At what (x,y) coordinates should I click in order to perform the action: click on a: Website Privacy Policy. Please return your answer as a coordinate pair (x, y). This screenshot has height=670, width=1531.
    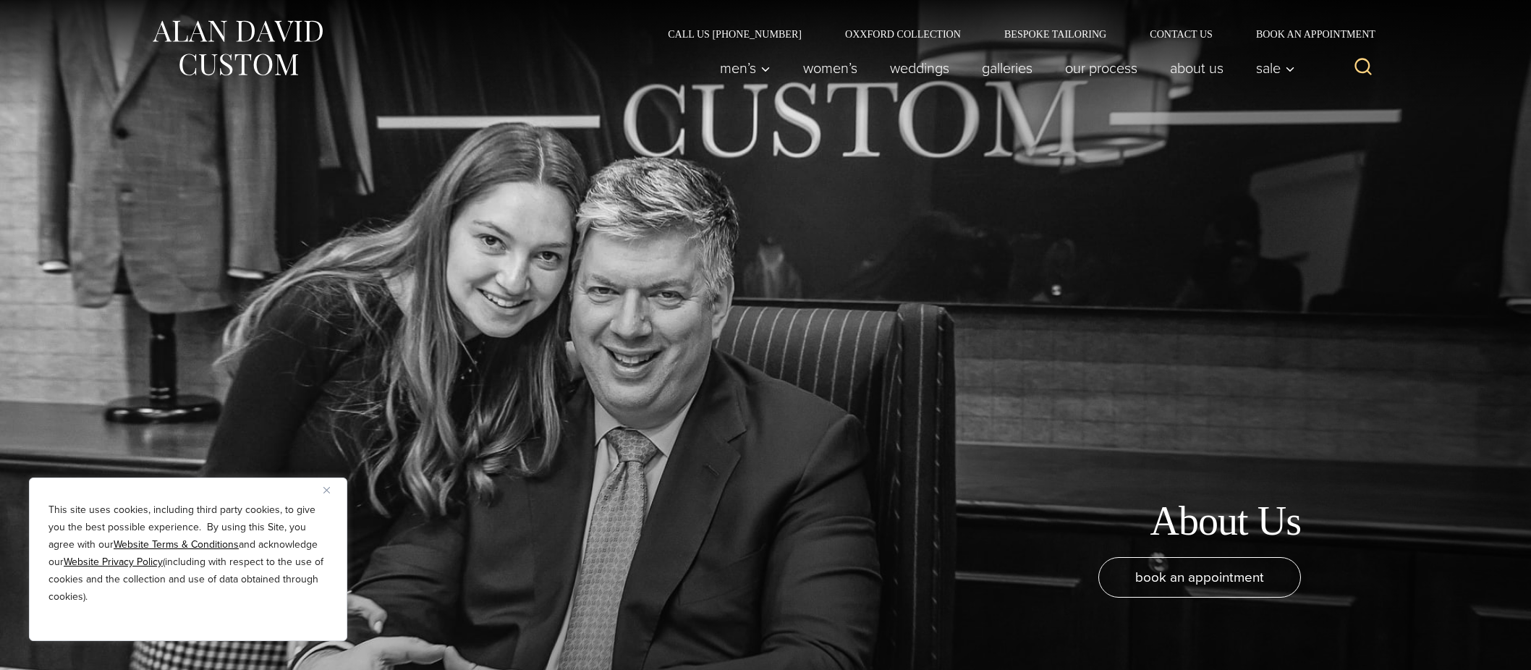
    Looking at the image, I should click on (113, 561).